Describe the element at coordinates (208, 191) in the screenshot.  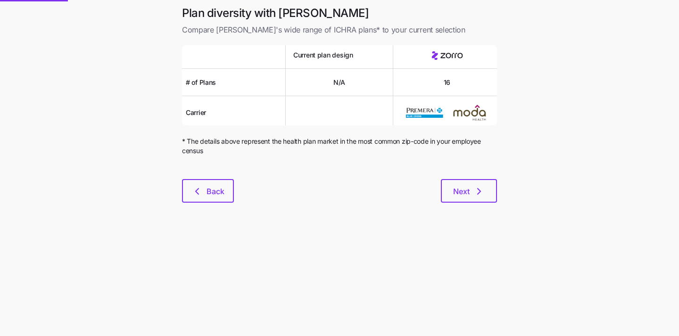
I see `button: Back` at that location.